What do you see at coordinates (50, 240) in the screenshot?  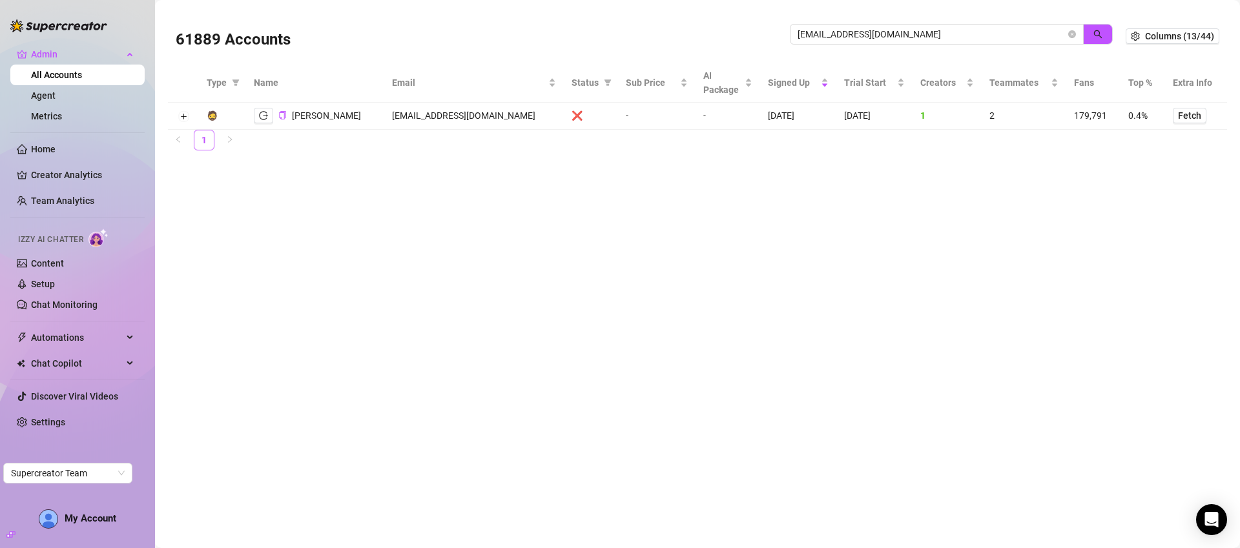 I see `span: Izzy AI Chatter` at bounding box center [50, 240].